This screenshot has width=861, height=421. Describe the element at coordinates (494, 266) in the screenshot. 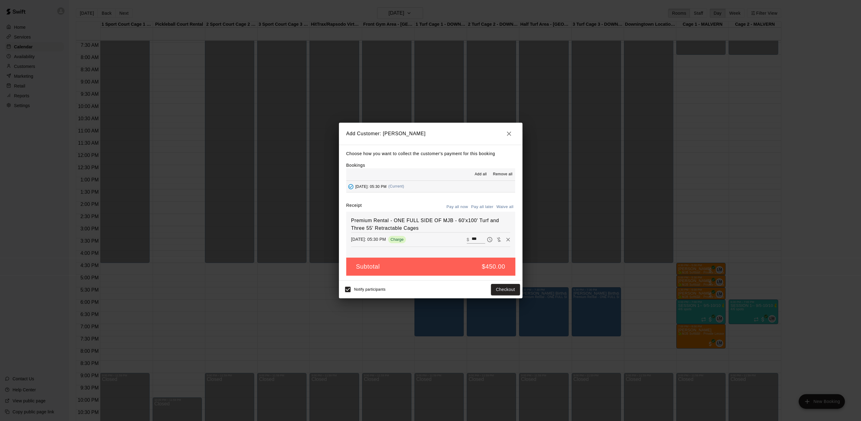

I see `h5: $450.00` at that location.